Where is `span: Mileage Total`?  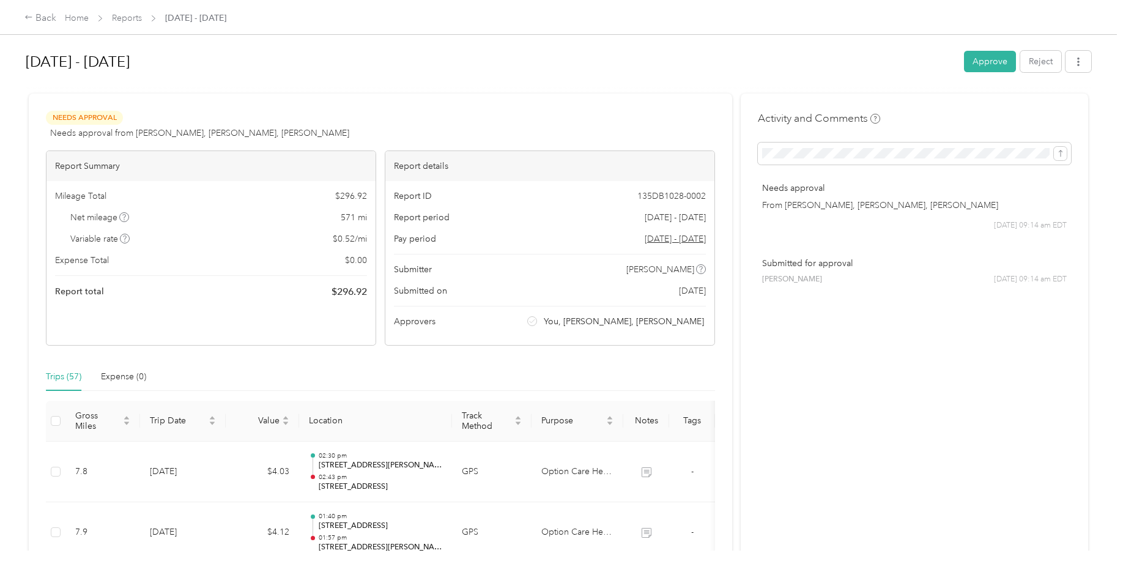
span: Mileage Total is located at coordinates (81, 196).